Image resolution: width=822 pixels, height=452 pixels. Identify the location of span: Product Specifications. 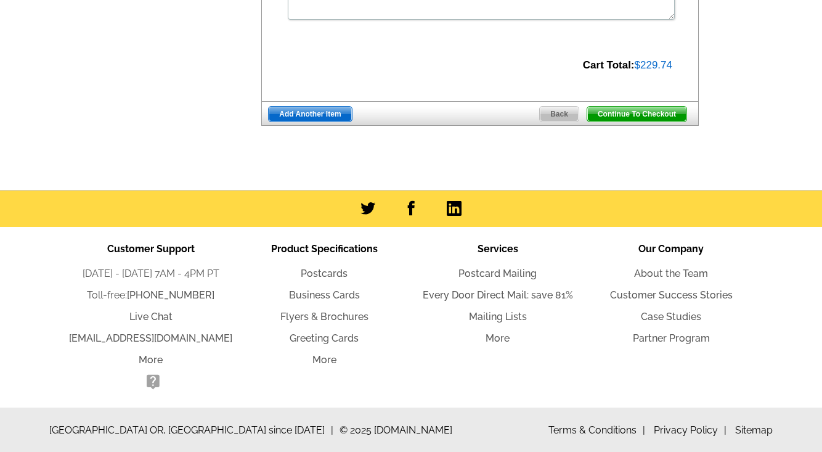
(324, 248).